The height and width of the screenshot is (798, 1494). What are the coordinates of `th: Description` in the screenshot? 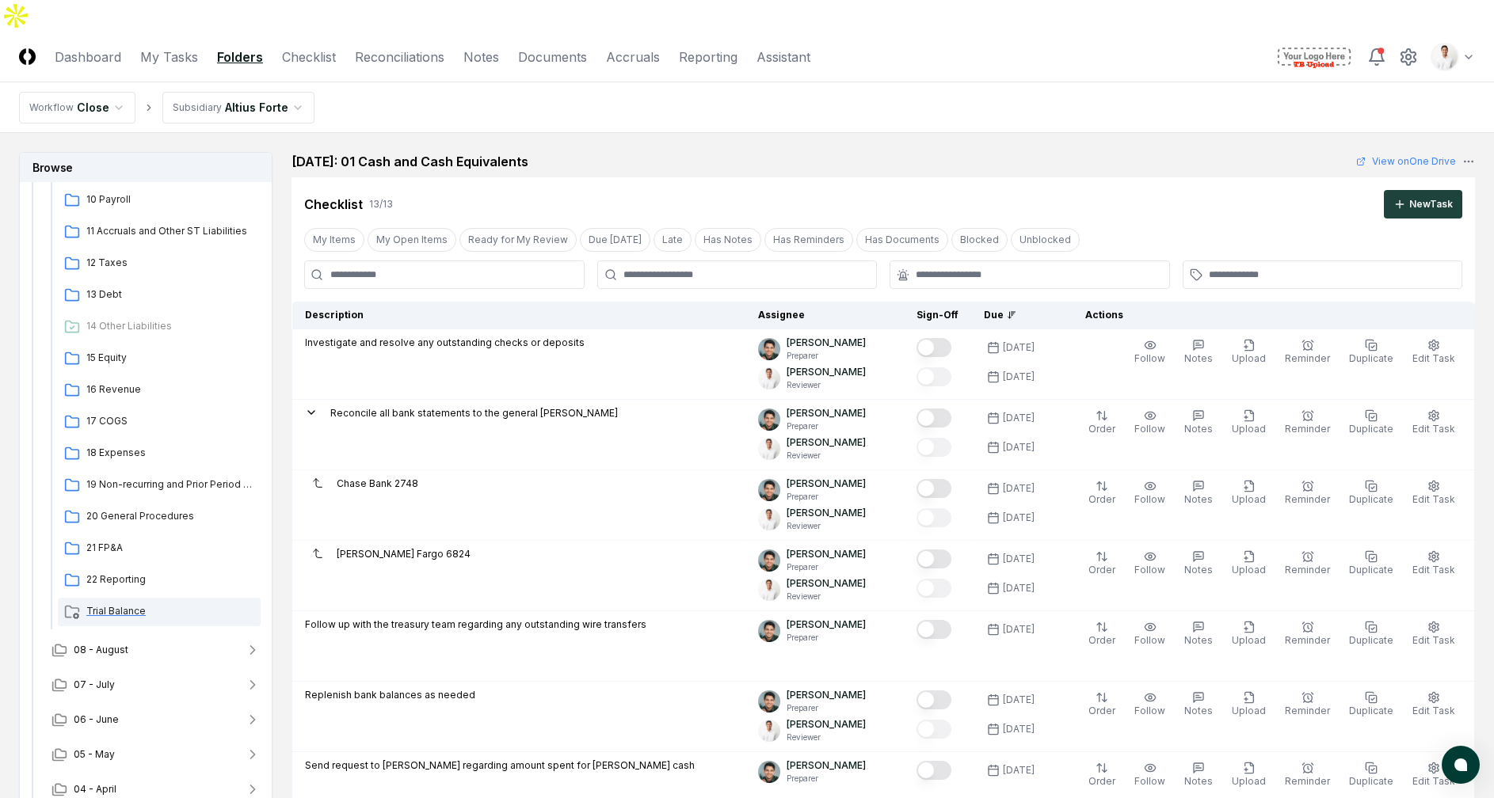 It's located at (519, 315).